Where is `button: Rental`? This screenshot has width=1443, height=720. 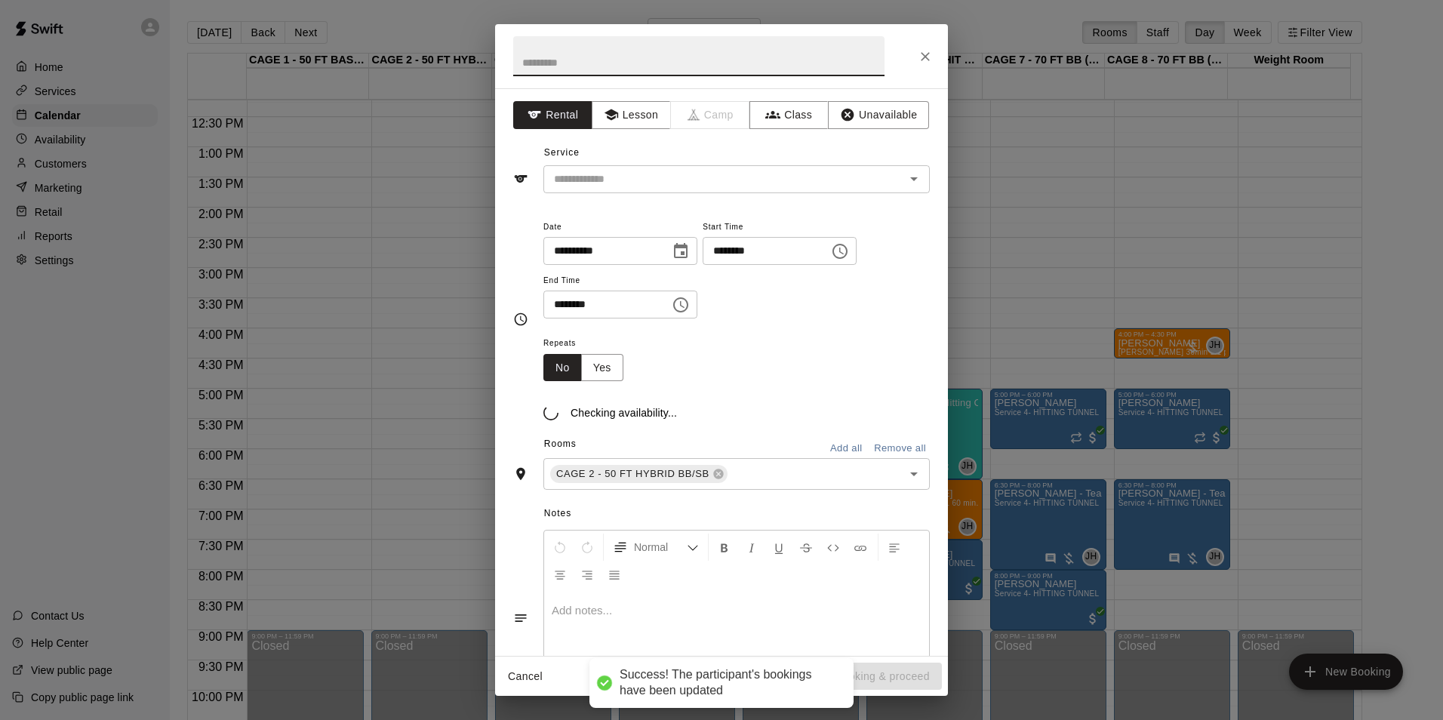 button: Rental is located at coordinates (552, 115).